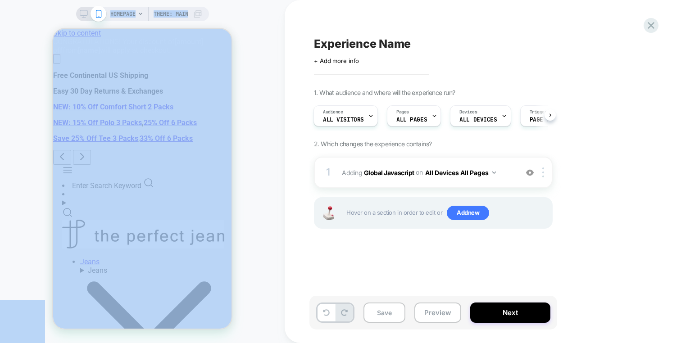 This screenshot has width=681, height=343. I want to click on span: Page Load, so click(545, 120).